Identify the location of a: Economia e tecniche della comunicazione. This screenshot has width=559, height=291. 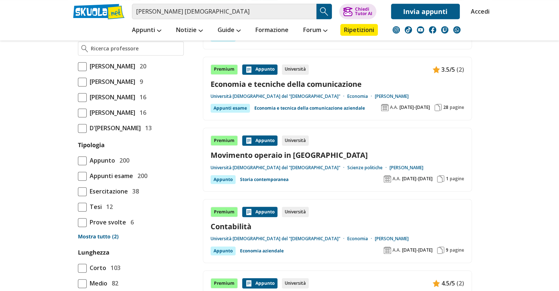
(338, 84).